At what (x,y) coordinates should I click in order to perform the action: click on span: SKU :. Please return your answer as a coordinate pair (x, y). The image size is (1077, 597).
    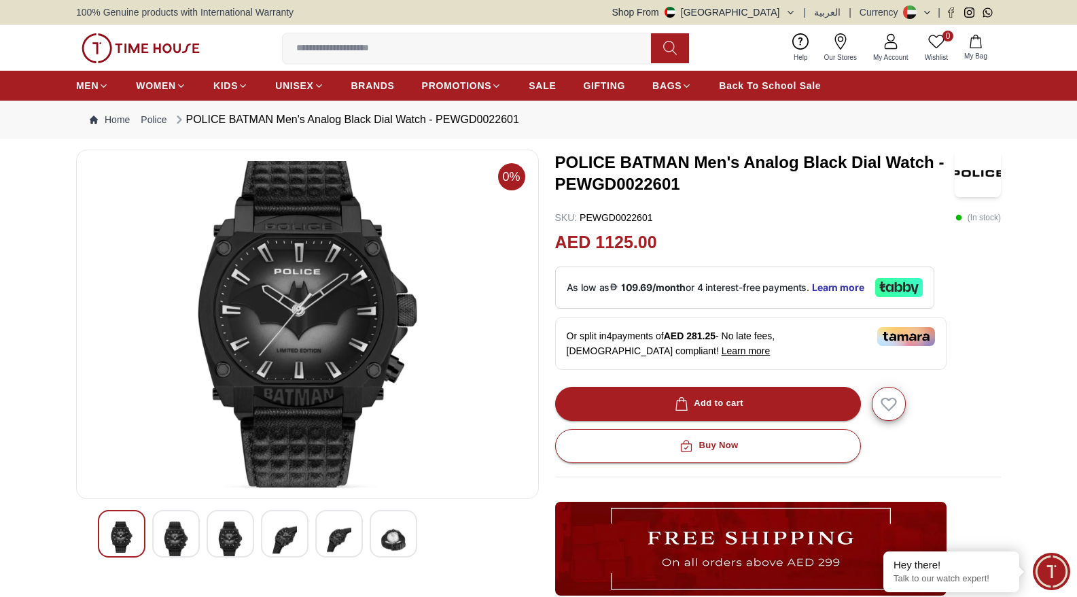
    Looking at the image, I should click on (566, 218).